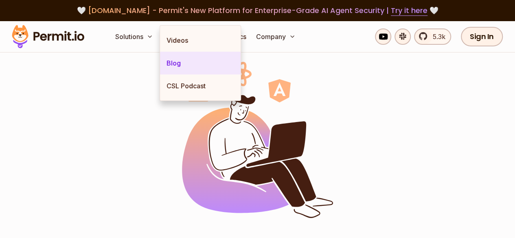  Describe the element at coordinates (432, 37) in the screenshot. I see `a: 5.3k` at that location.